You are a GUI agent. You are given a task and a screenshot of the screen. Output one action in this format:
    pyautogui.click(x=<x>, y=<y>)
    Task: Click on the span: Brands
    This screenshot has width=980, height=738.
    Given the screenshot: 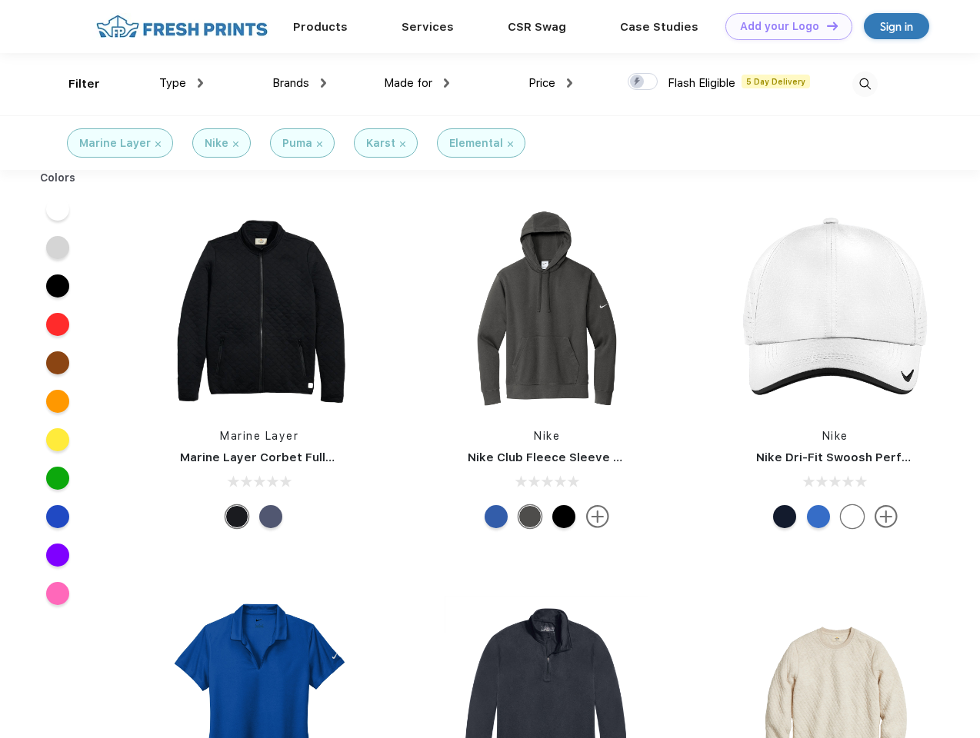 What is the action you would take?
    pyautogui.click(x=291, y=83)
    